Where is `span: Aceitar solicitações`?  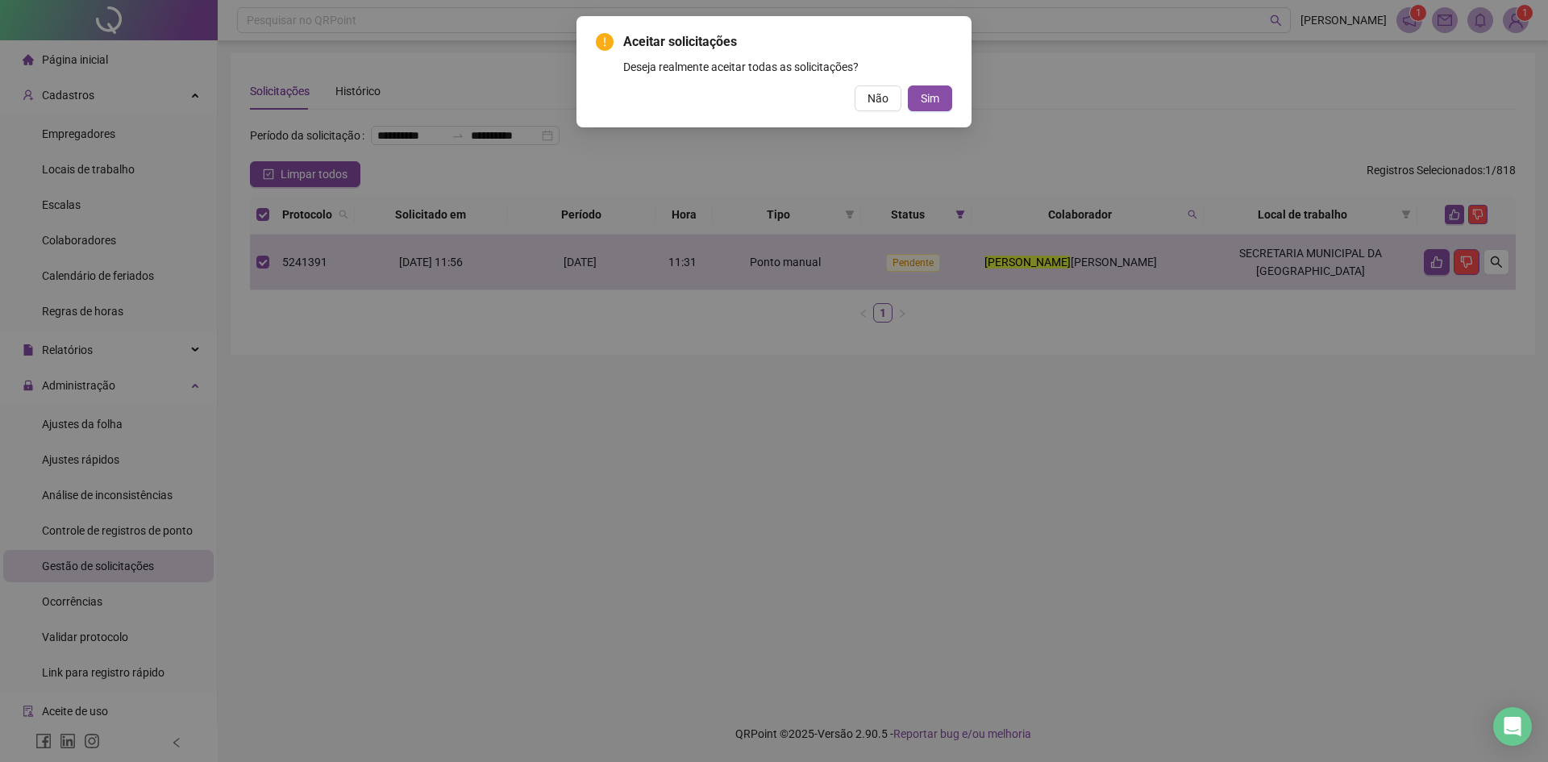 span: Aceitar solicitações is located at coordinates (788, 42).